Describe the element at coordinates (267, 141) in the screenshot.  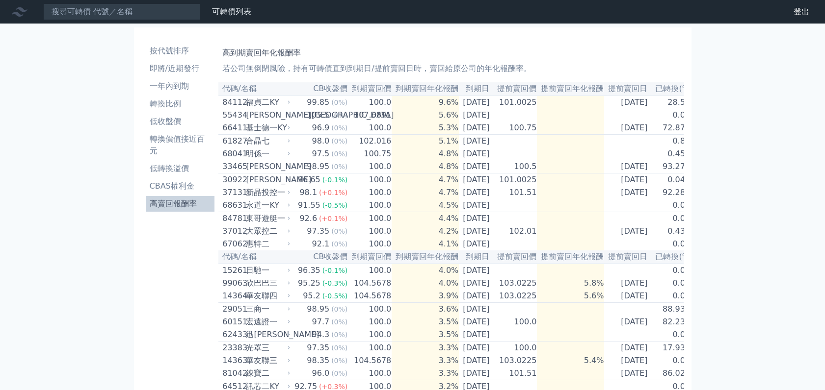
I see `div: 合晶七` at that location.